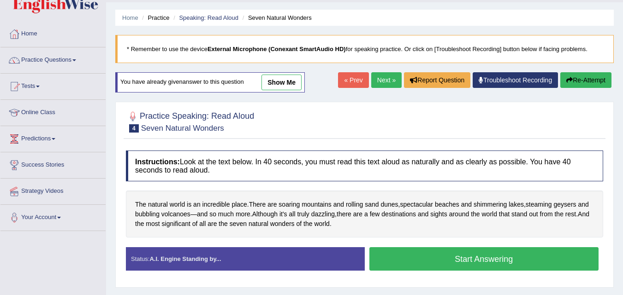 This screenshot has height=295, width=623. Describe the element at coordinates (585, 80) in the screenshot. I see `button: Re-Attempt` at that location.